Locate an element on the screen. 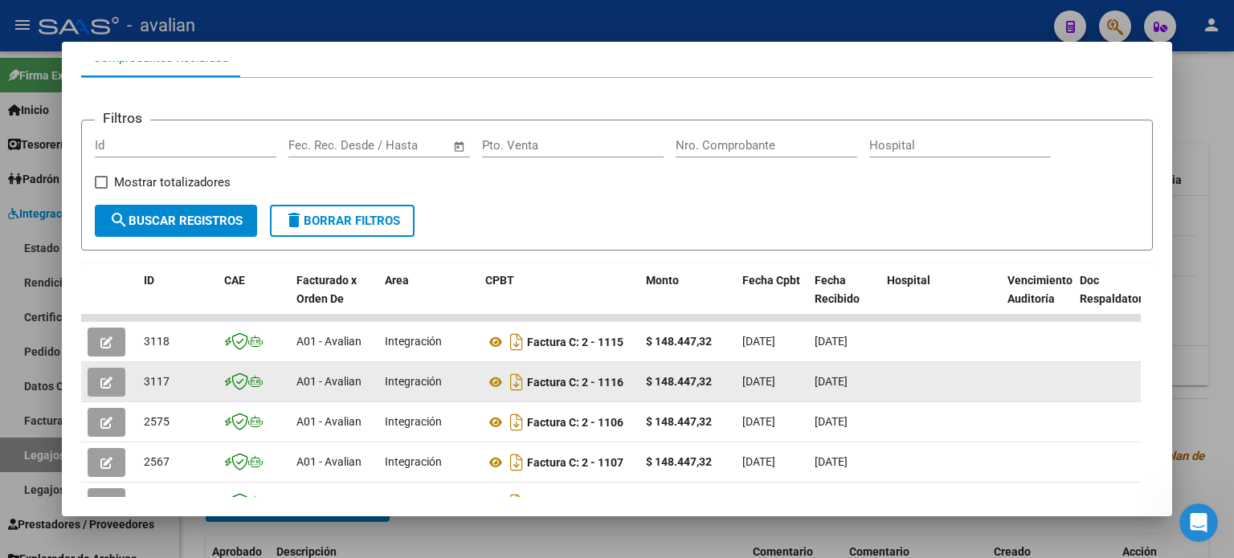 This screenshot has height=558, width=1234. textarea: Escribe un mensaje... is located at coordinates (276, 415).